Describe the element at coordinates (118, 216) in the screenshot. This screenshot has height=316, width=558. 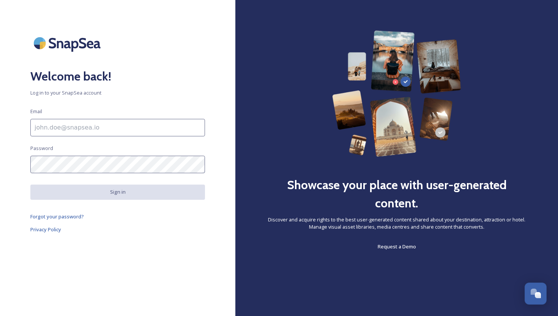
I see `a: Forgot your password?` at that location.